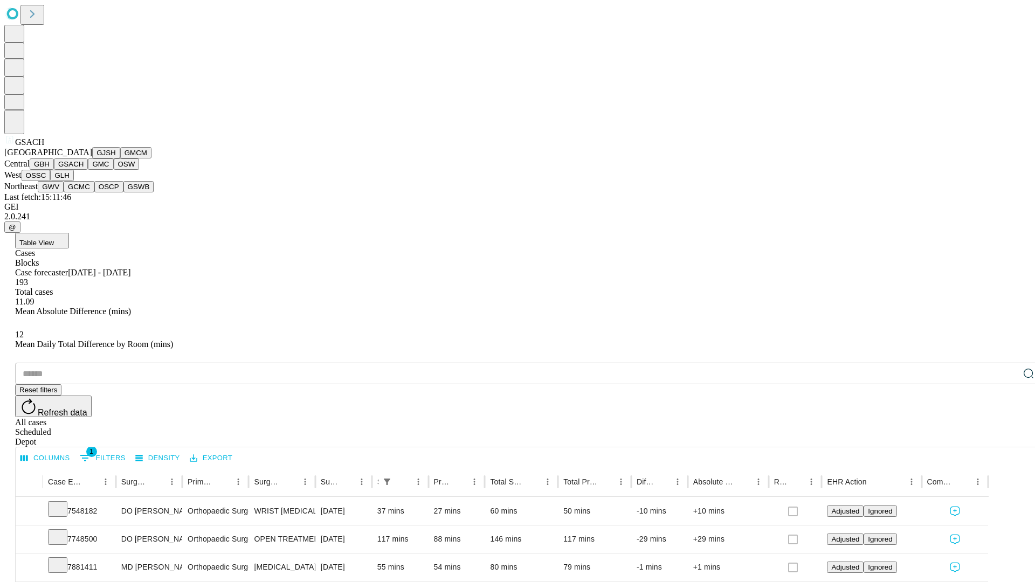 This screenshot has width=1035, height=582. I want to click on span: Reset filters, so click(38, 390).